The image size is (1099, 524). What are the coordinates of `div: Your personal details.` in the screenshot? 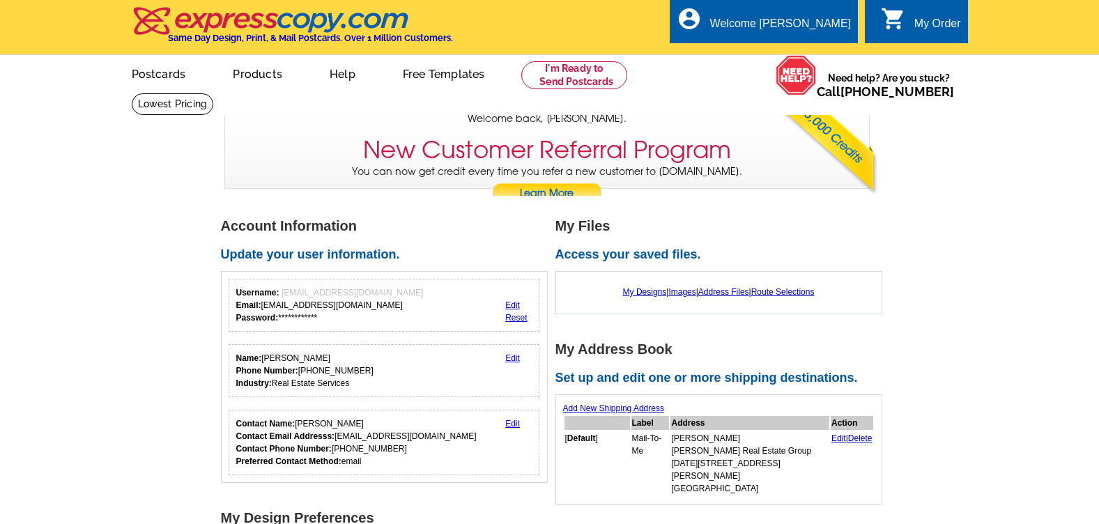 It's located at (384, 371).